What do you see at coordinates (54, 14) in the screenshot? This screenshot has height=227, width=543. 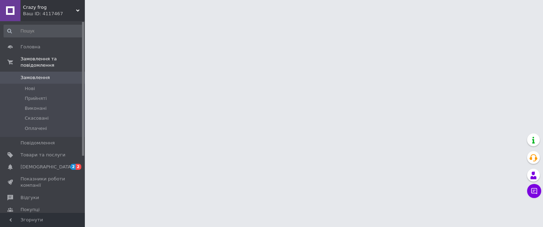 I see `div: Ваш ID: 4117467` at bounding box center [54, 14].